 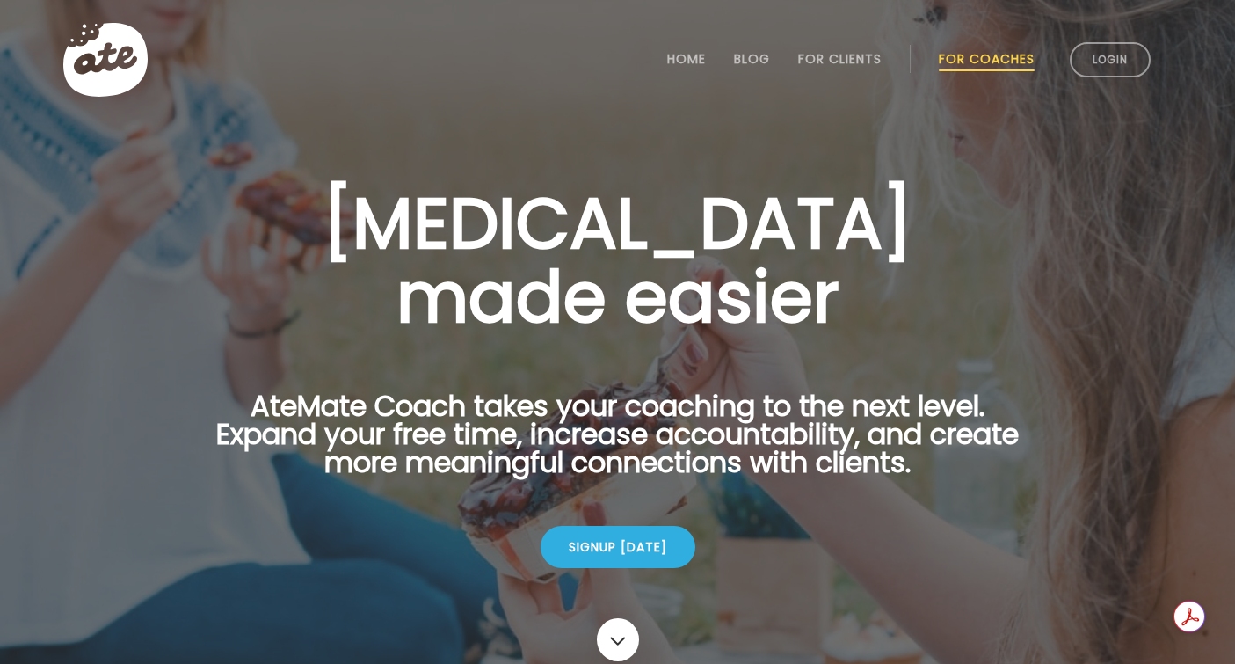 What do you see at coordinates (686, 59) in the screenshot?
I see `a: Home` at bounding box center [686, 59].